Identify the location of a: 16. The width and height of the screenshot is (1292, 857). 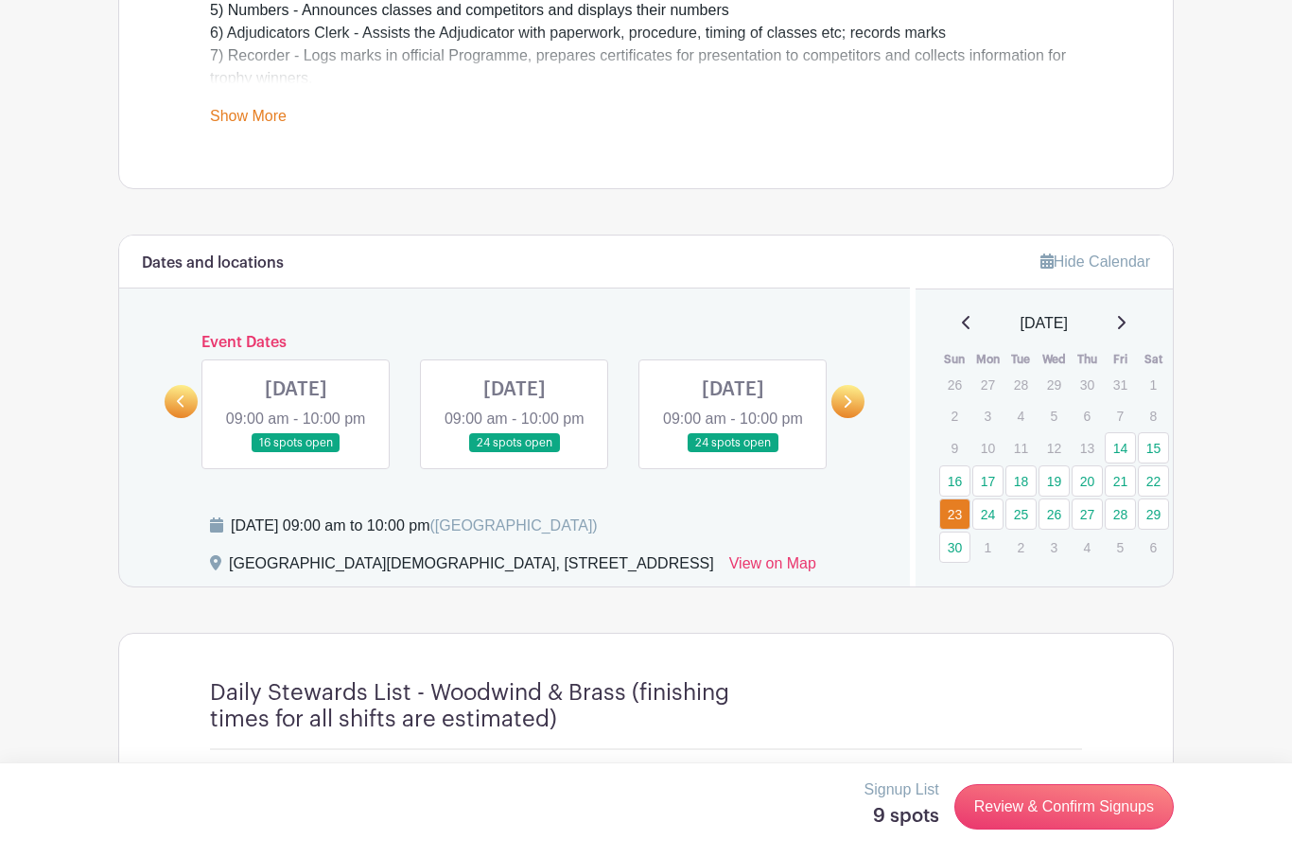
(954, 480).